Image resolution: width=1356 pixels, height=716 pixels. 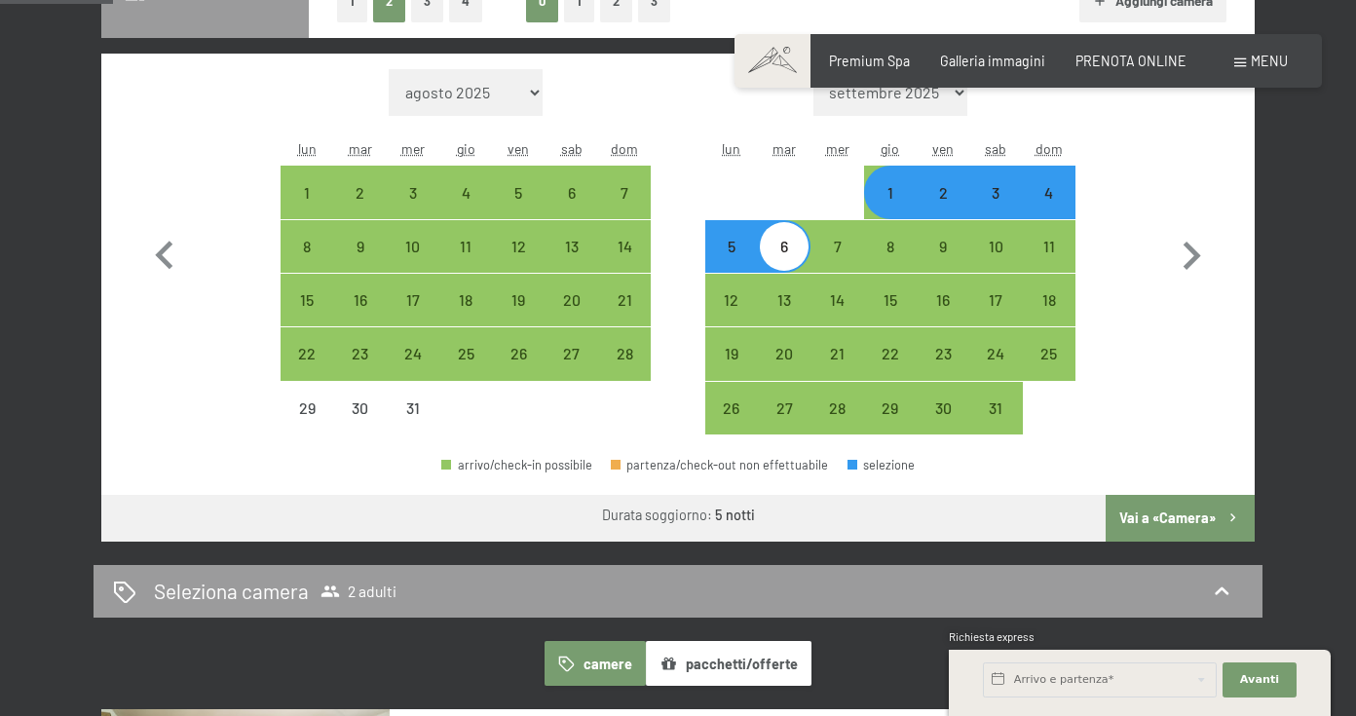 I want to click on div: 22, so click(x=890, y=370).